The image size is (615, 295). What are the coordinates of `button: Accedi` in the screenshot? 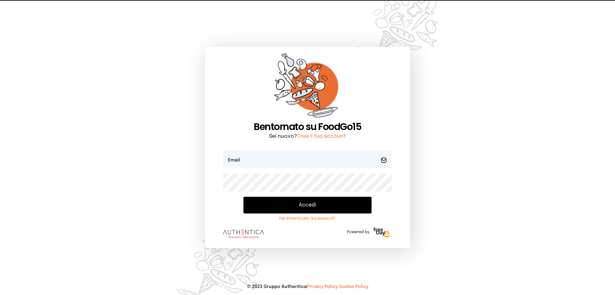 It's located at (308, 205).